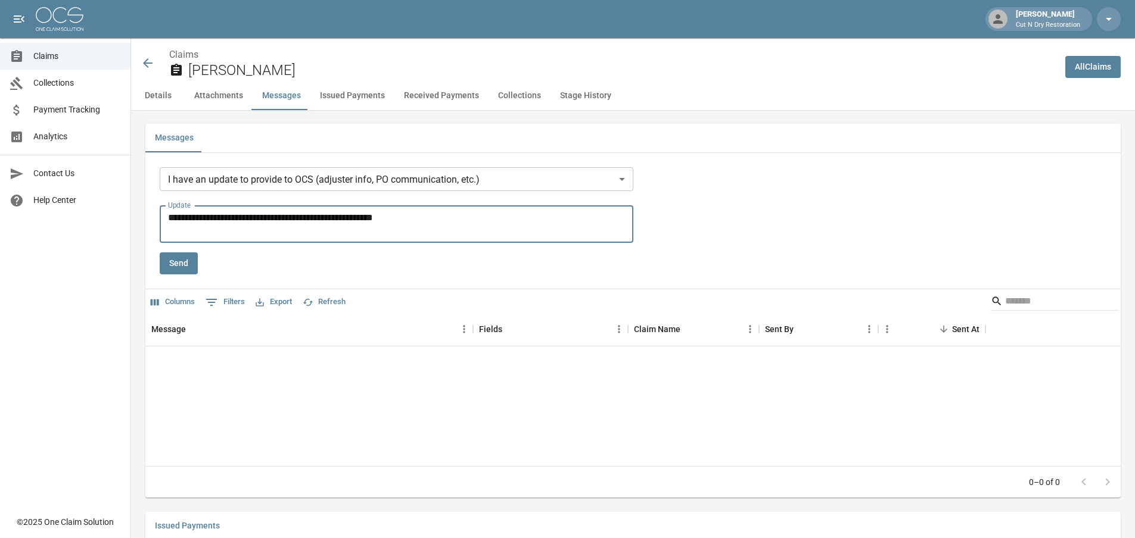 This screenshot has height=538, width=1135. I want to click on span: Payment Tracking, so click(77, 110).